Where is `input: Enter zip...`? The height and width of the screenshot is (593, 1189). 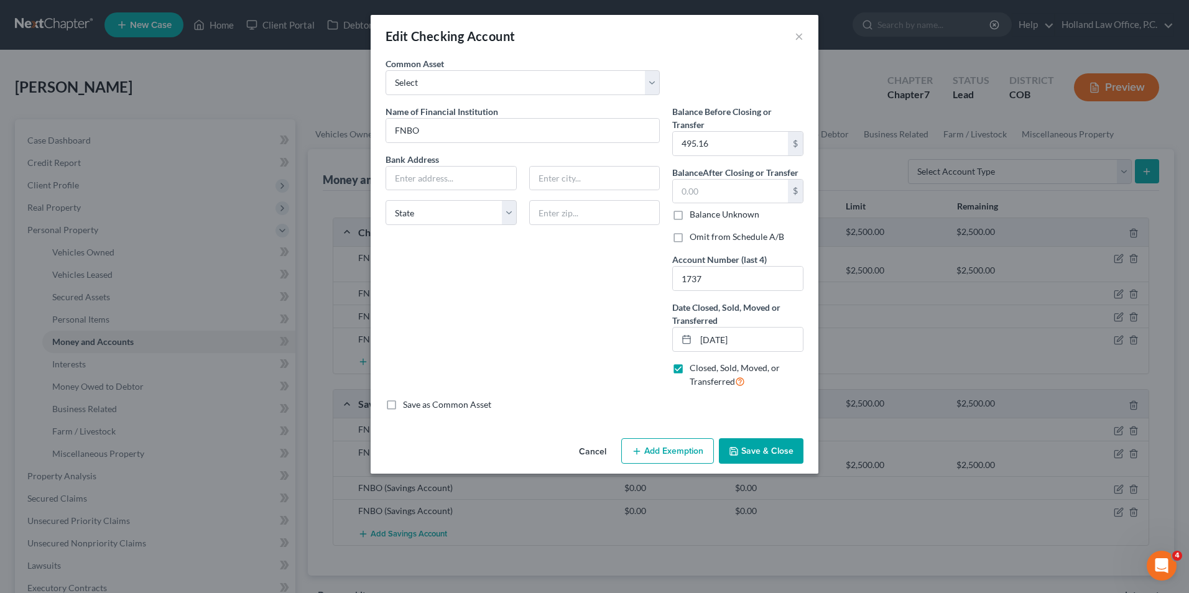
input: Enter zip... is located at coordinates (594, 213).